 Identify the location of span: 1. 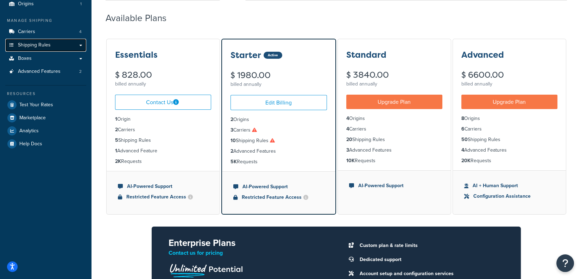
(81, 4).